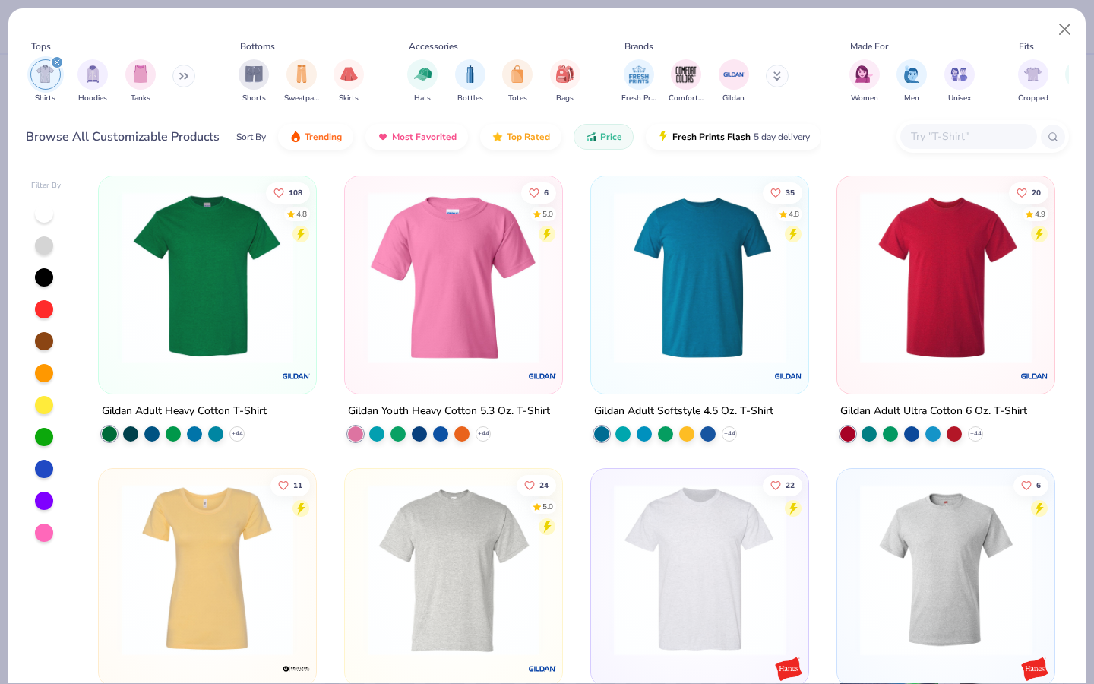  Describe the element at coordinates (641, 277) in the screenshot. I see `img: 3a08f38f-2846-4814-a1fc-a11cf295b532` at that location.